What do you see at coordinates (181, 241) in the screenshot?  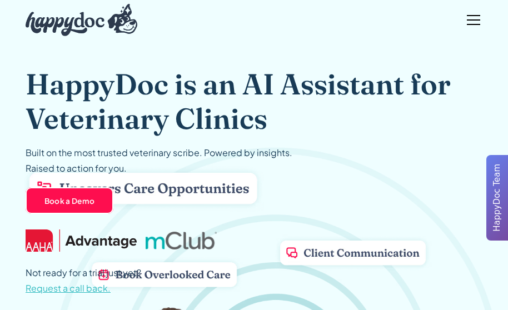 I see `img: mclub logo` at bounding box center [181, 241].